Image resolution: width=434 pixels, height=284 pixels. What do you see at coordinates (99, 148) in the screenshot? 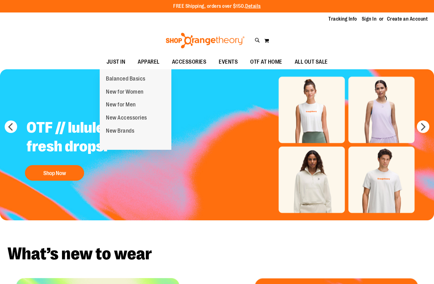
I see `a: OTF // lululemon fresh drops! Shop Now` at bounding box center [99, 148].